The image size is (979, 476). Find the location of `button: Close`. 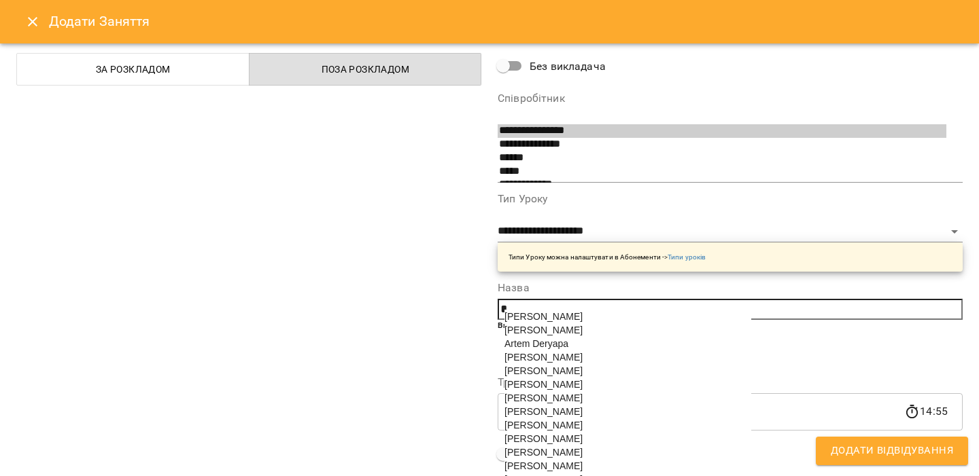

button: Close is located at coordinates (33, 22).